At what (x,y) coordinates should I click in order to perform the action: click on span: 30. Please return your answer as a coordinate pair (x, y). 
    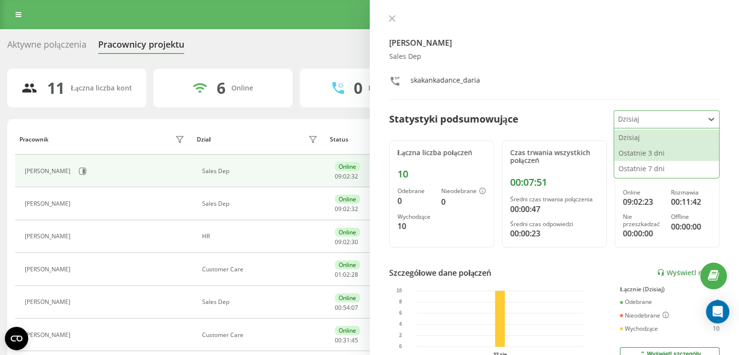
    Looking at the image, I should click on (355, 242).